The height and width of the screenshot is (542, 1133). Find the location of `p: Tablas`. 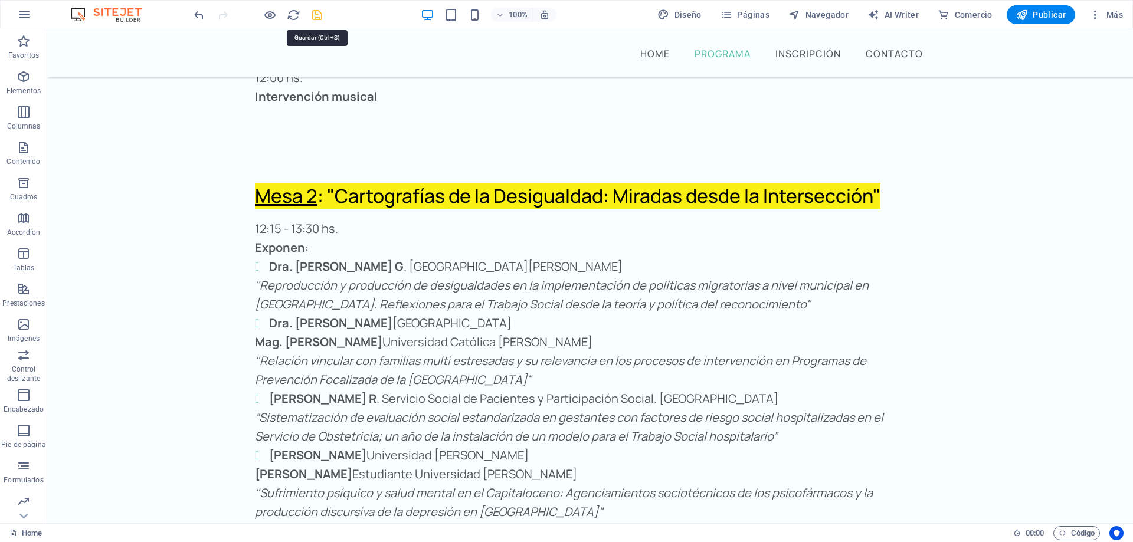

p: Tablas is located at coordinates (24, 268).